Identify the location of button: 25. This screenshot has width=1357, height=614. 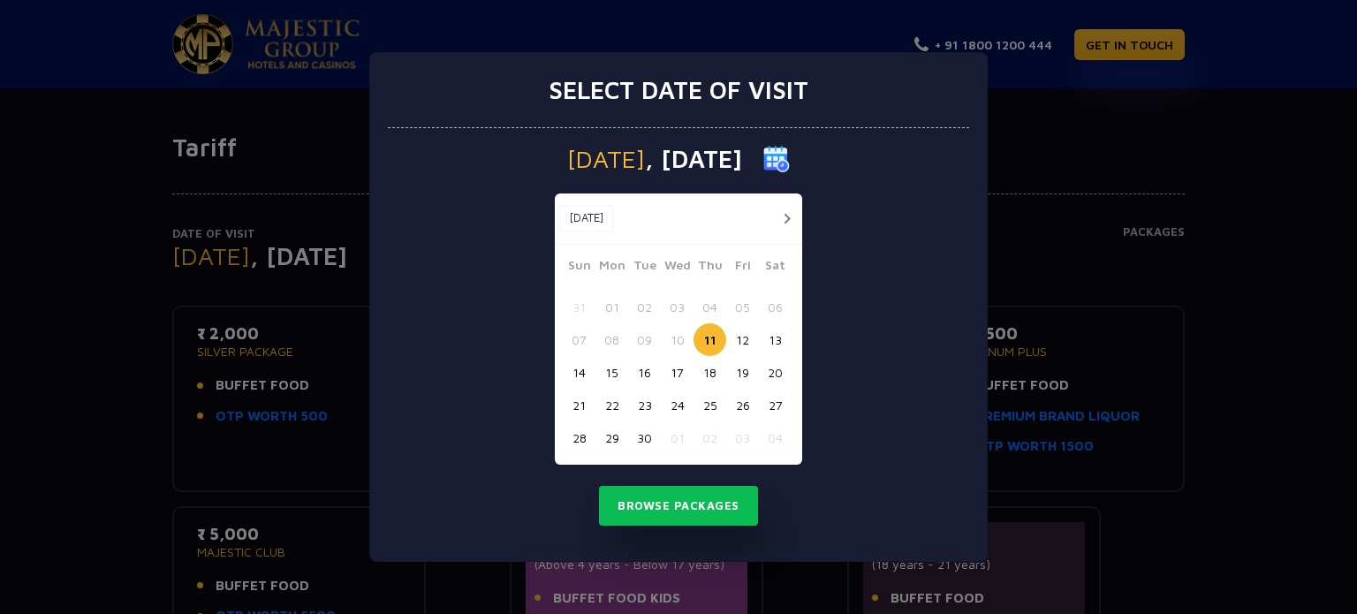
(710, 405).